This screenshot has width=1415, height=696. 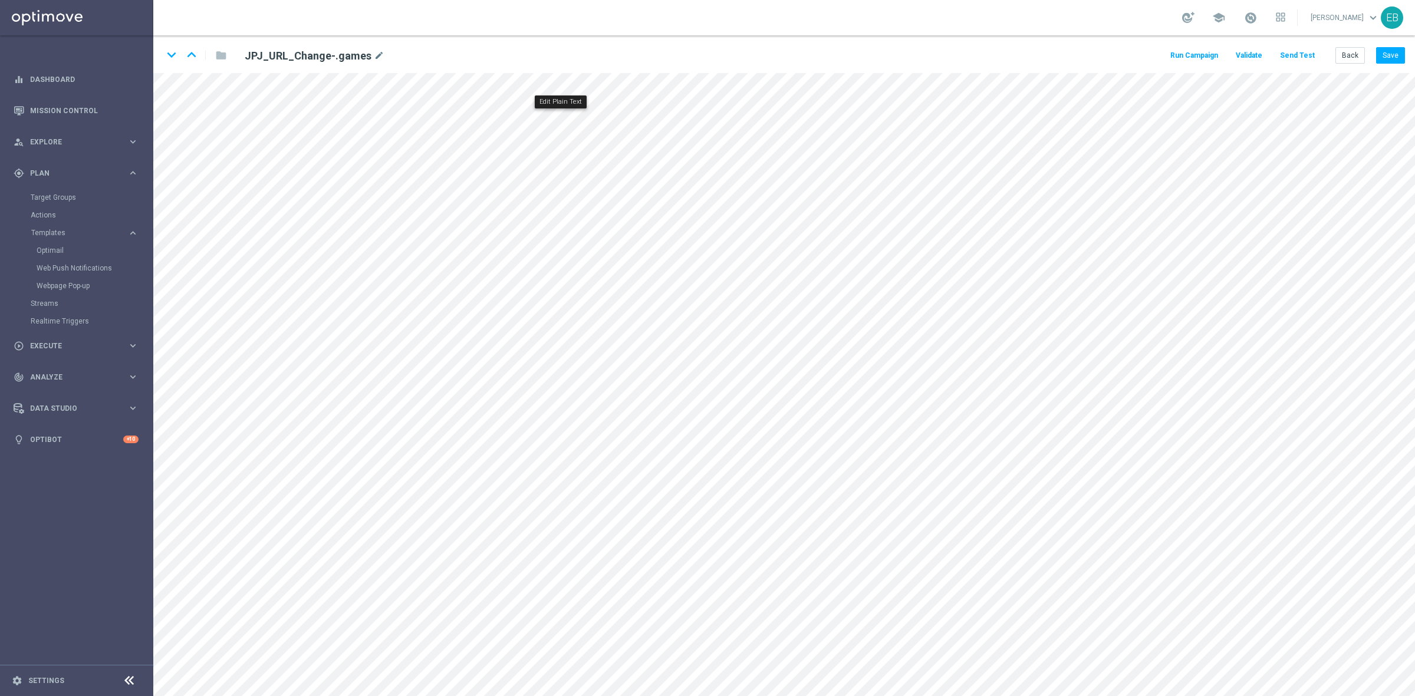 I want to click on span: Explore, so click(x=78, y=142).